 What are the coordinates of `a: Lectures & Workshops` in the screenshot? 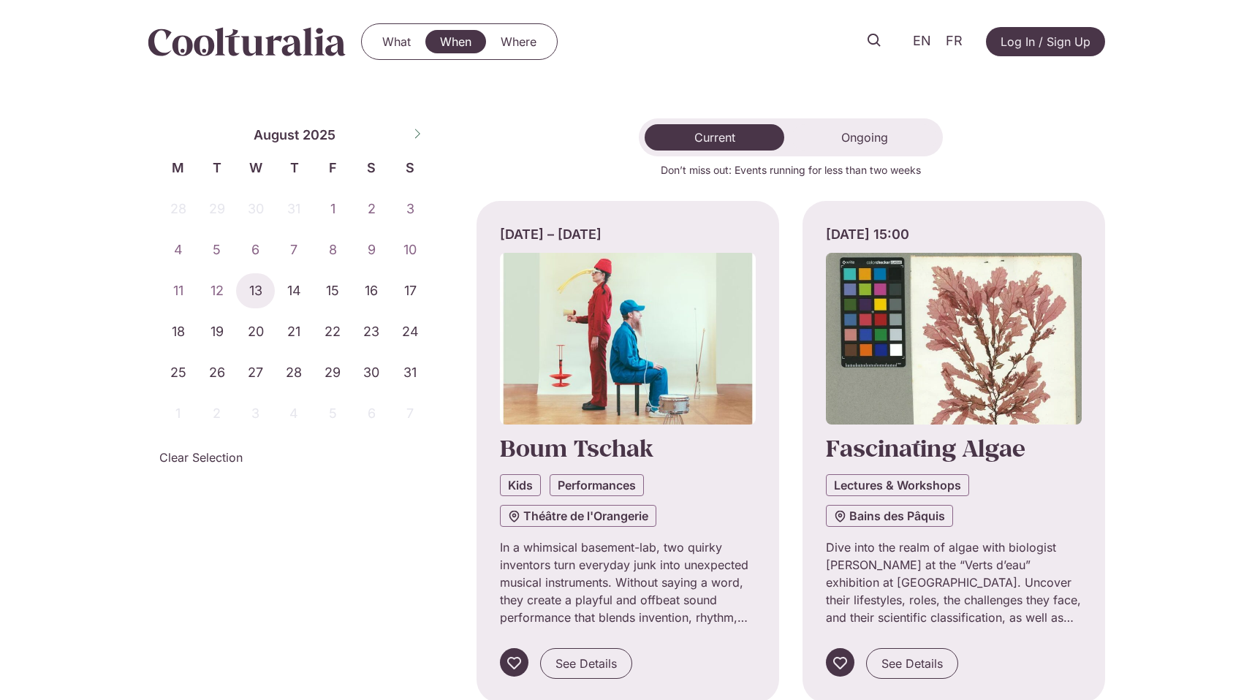 It's located at (897, 485).